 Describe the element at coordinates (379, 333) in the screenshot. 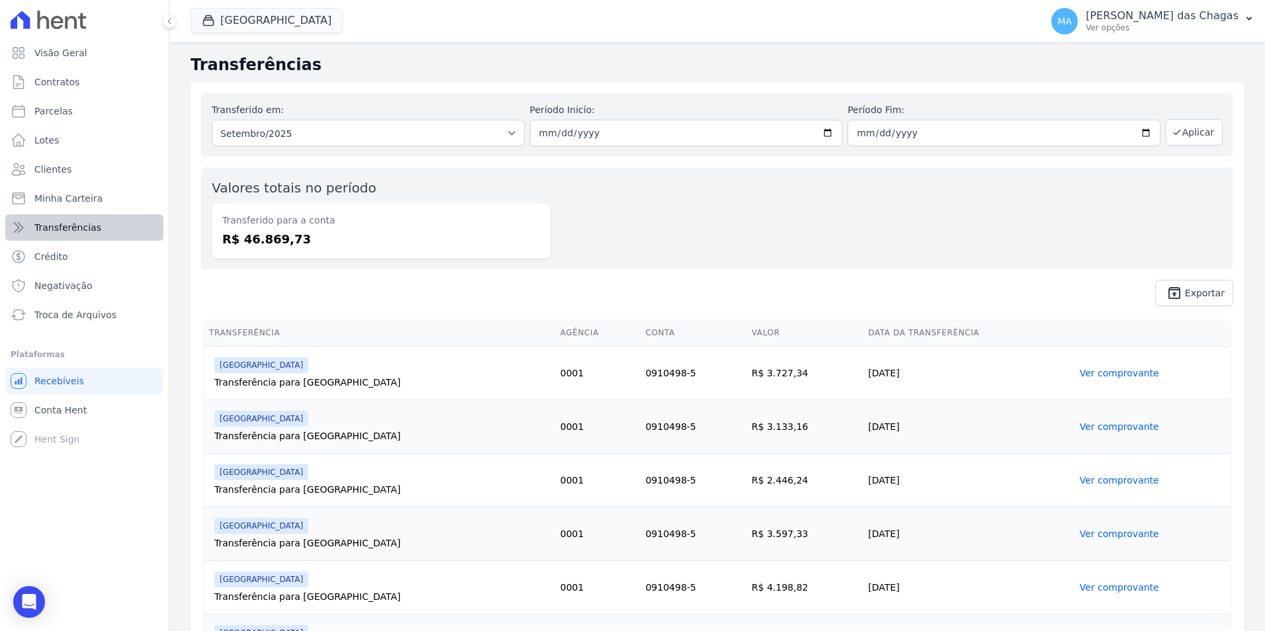

I see `th: Transferência` at that location.